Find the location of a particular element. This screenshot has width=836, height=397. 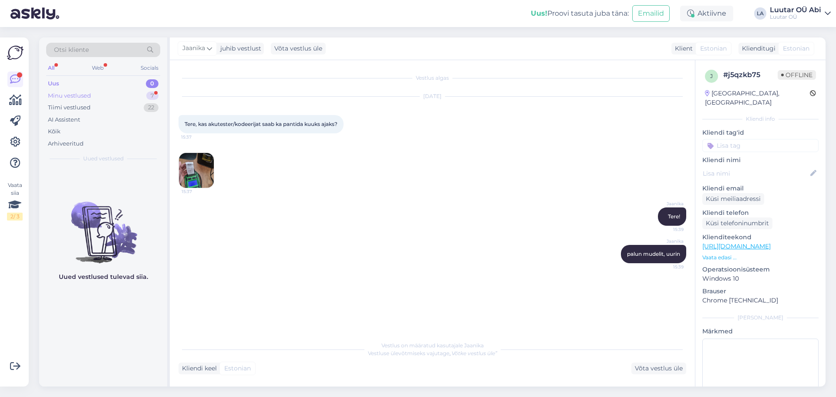

div: Klienditugi is located at coordinates (757, 48).